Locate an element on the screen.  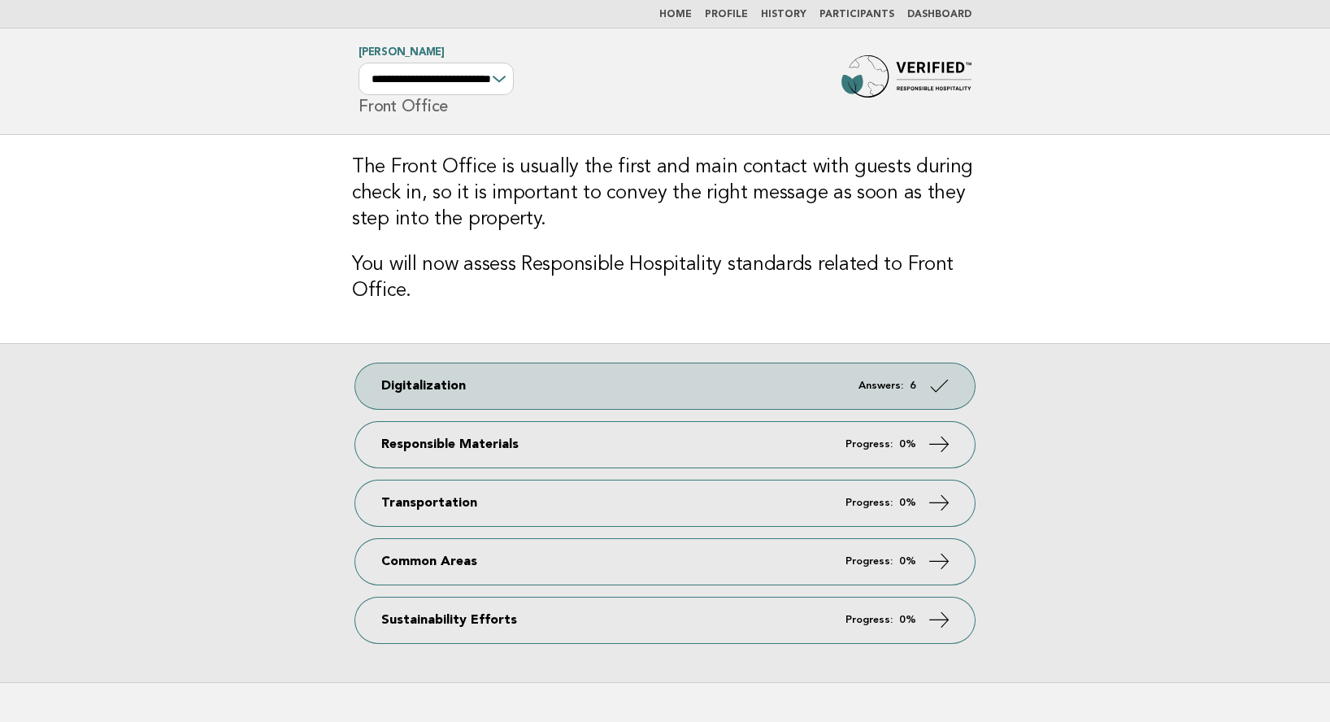
a: Common Areas Progress: 0% is located at coordinates (665, 562).